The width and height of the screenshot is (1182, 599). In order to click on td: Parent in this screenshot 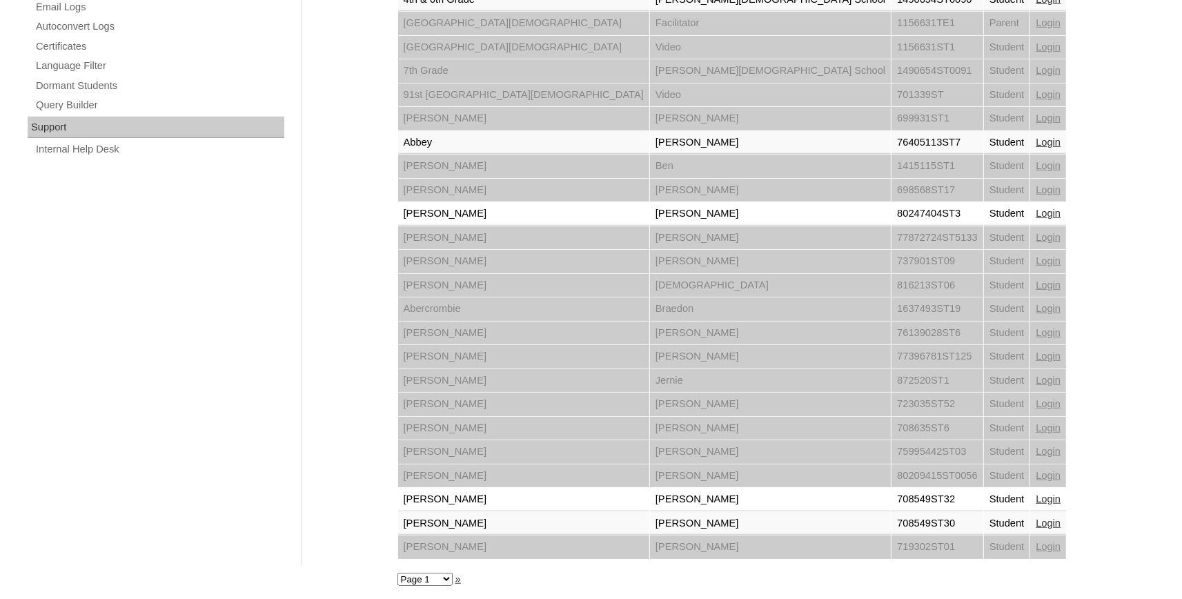, I will do `click(1007, 23)`.